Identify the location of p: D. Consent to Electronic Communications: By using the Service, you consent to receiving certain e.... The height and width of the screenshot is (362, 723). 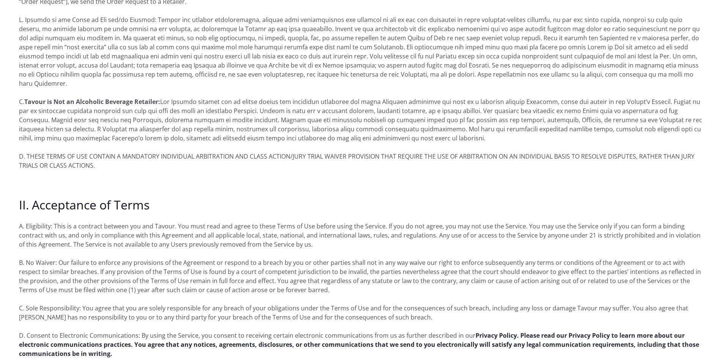
(361, 345).